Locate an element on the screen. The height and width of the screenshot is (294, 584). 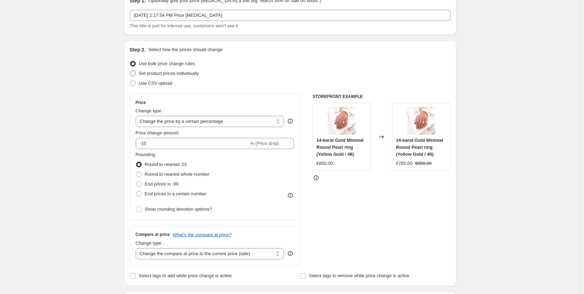
span: Select tags to add while price change is active is located at coordinates (185, 275).